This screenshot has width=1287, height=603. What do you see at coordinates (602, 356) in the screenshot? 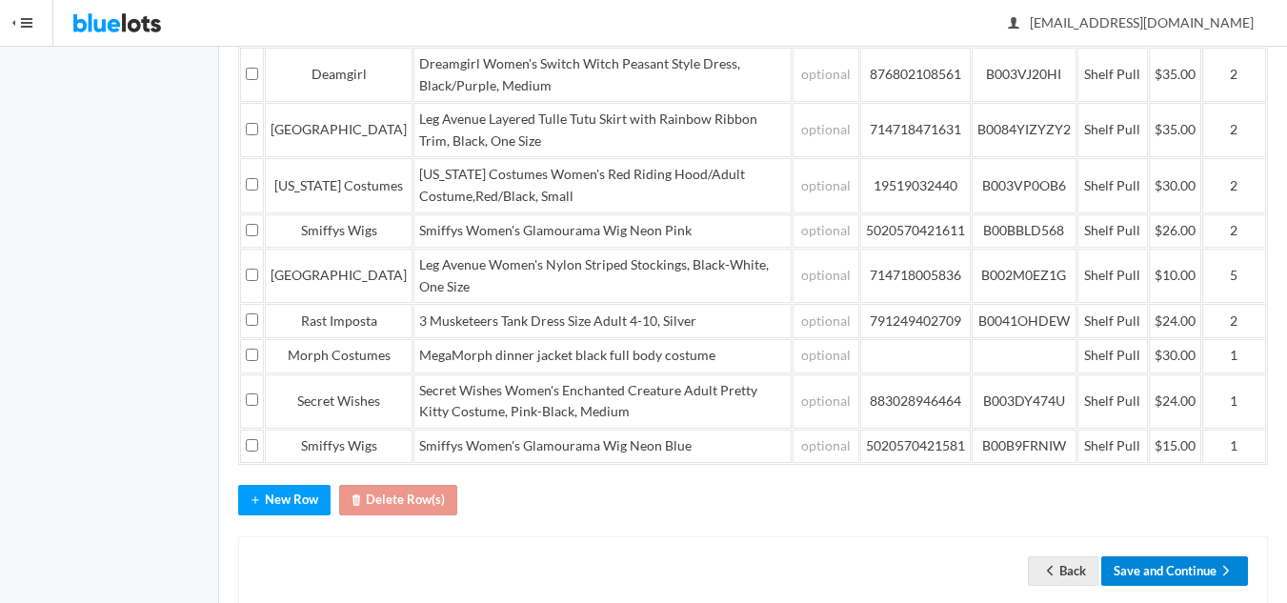
I see `td: MegaMorph dinner jacket black full body costume` at bounding box center [602, 356].